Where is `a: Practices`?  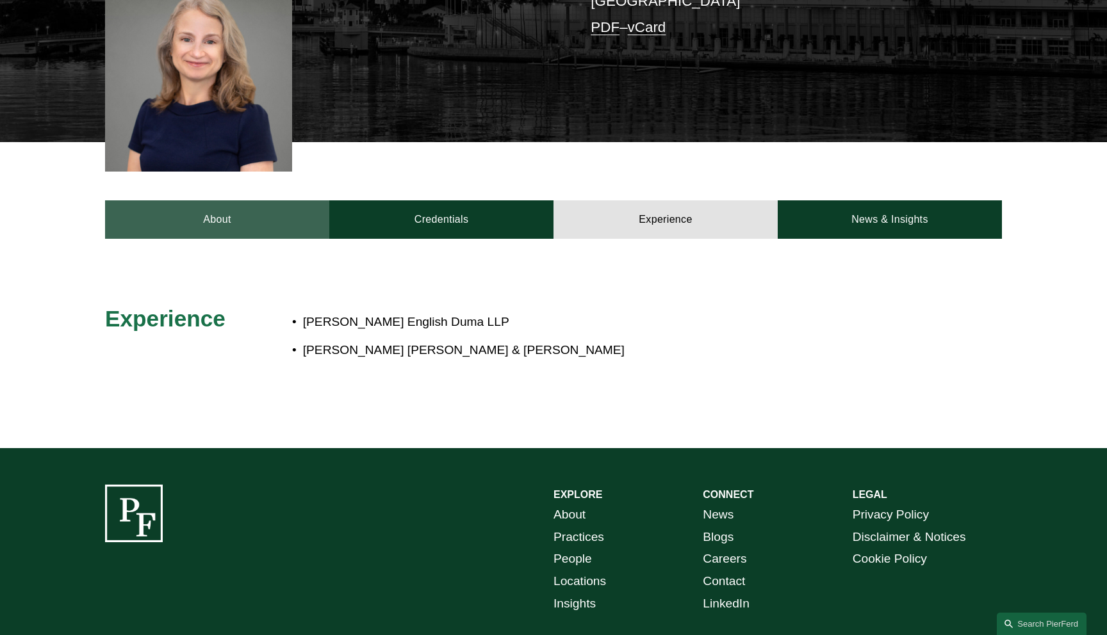
a: Practices is located at coordinates (578, 537).